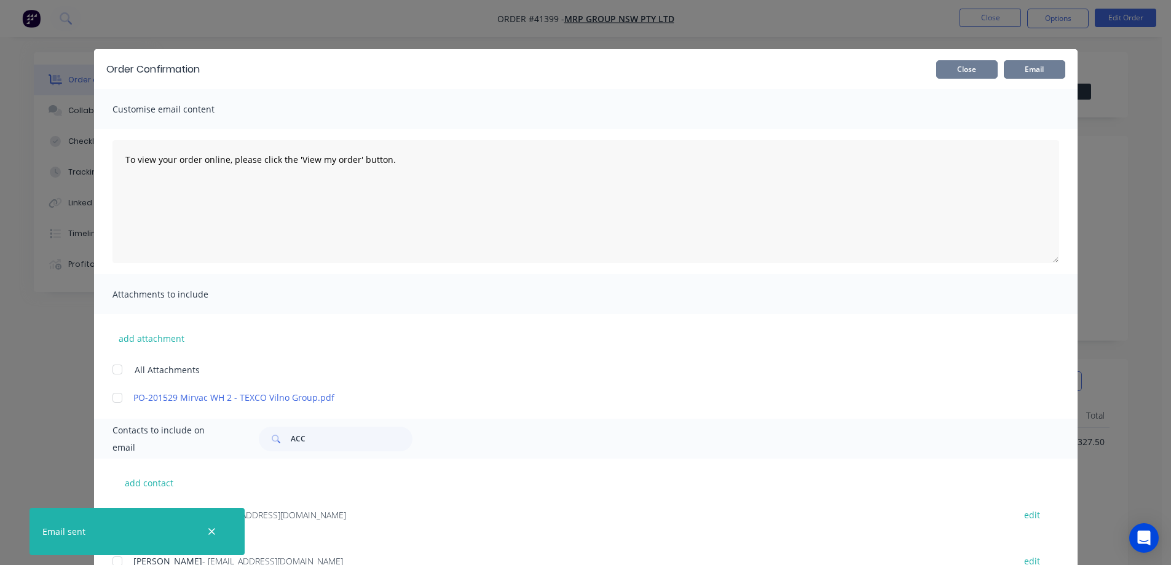 This screenshot has height=565, width=1171. I want to click on textarea: To view your order online, please click the 'View my order' button., so click(586, 202).